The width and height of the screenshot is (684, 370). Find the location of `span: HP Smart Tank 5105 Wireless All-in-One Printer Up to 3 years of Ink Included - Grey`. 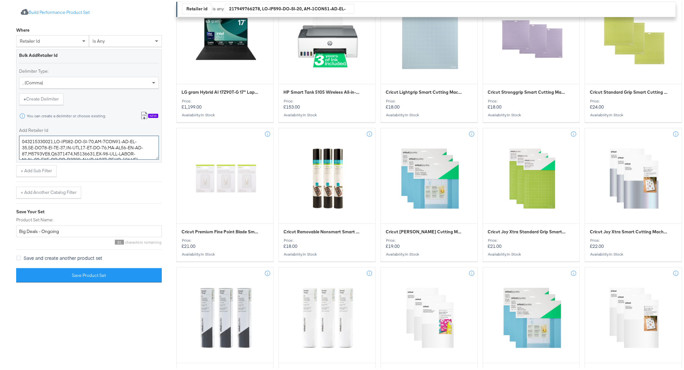

span: HP Smart Tank 5105 Wireless All-in-One Printer Up to 3 years of Ink Included - Grey is located at coordinates (323, 91).